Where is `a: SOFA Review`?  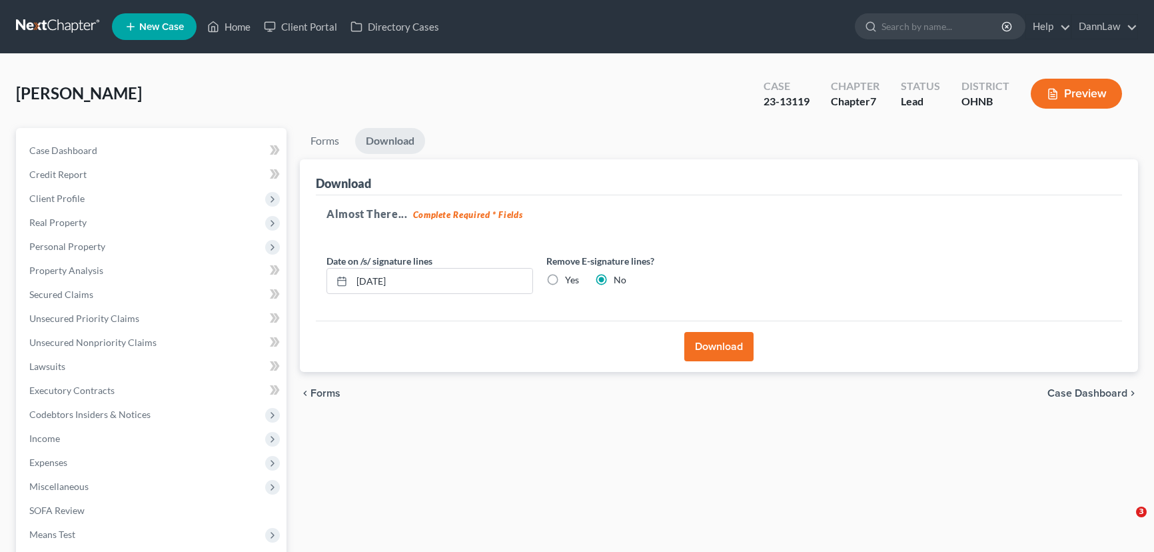 a: SOFA Review is located at coordinates (153, 510).